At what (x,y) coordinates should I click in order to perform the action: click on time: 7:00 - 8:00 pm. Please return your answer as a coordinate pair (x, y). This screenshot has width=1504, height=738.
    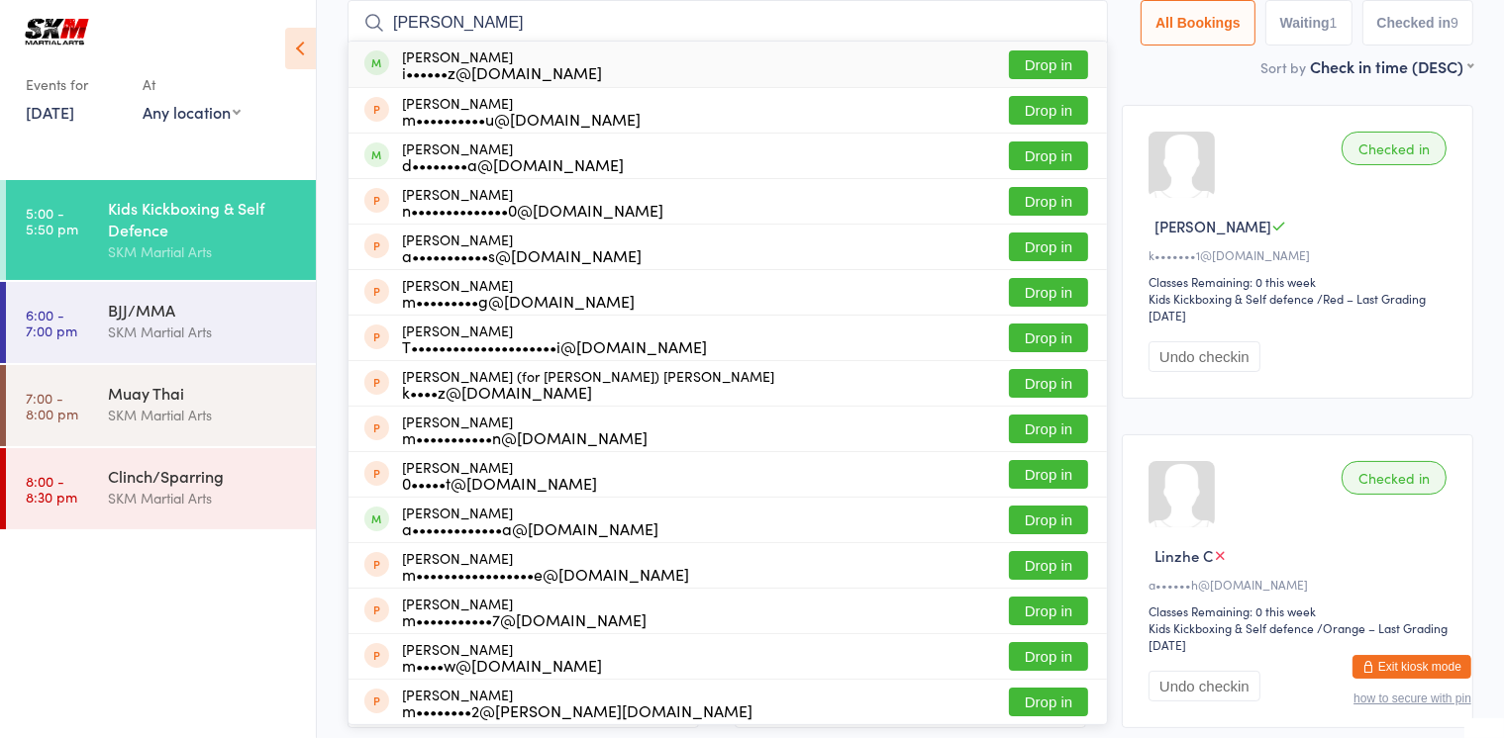
    Looking at the image, I should click on (51, 406).